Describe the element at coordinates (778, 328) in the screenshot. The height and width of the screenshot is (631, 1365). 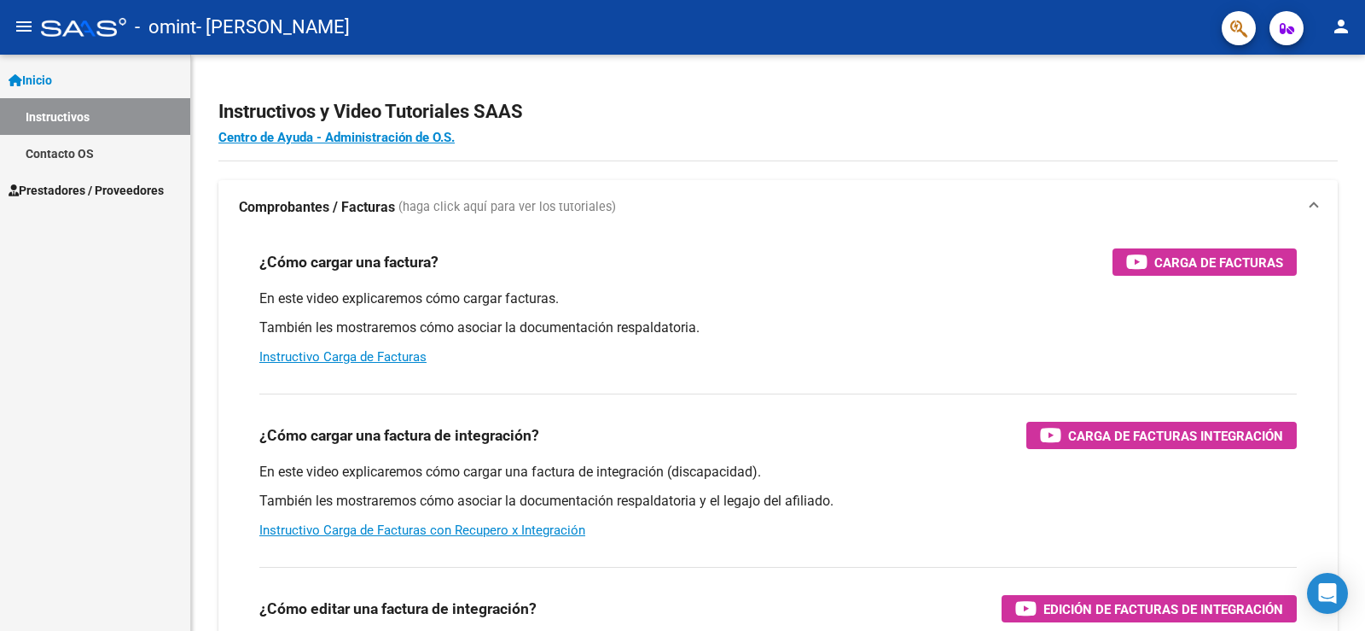
I see `p: También les mostraremos cómo asociar la documentación respaldatoria.` at that location.